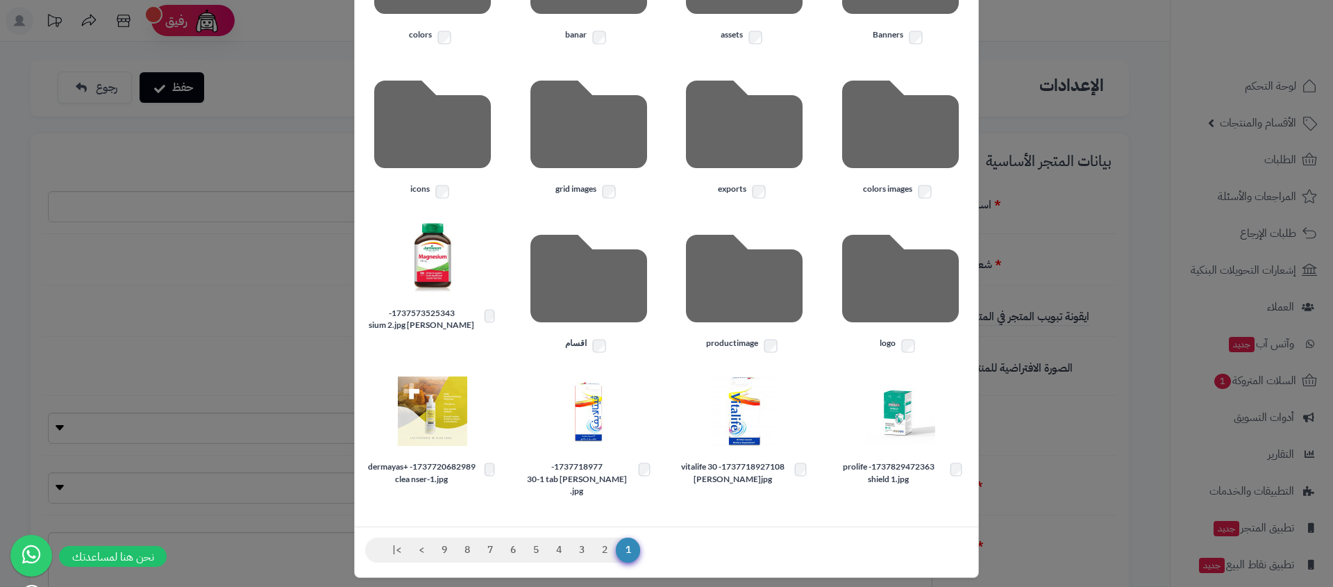  I want to click on a: 5, so click(536, 550).